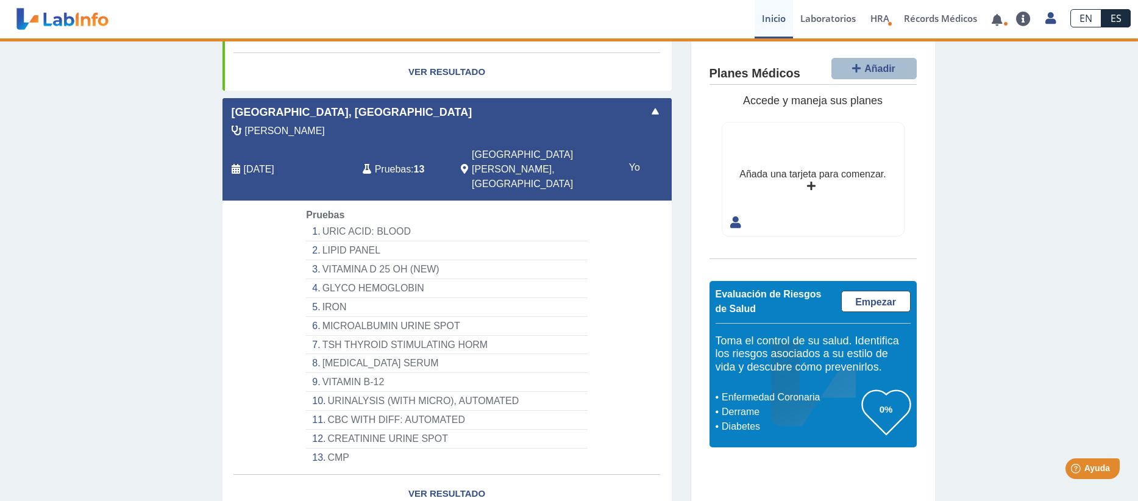  What do you see at coordinates (446, 326) in the screenshot?
I see `li: MICROALBUMIN URINE SPOT` at bounding box center [446, 326].